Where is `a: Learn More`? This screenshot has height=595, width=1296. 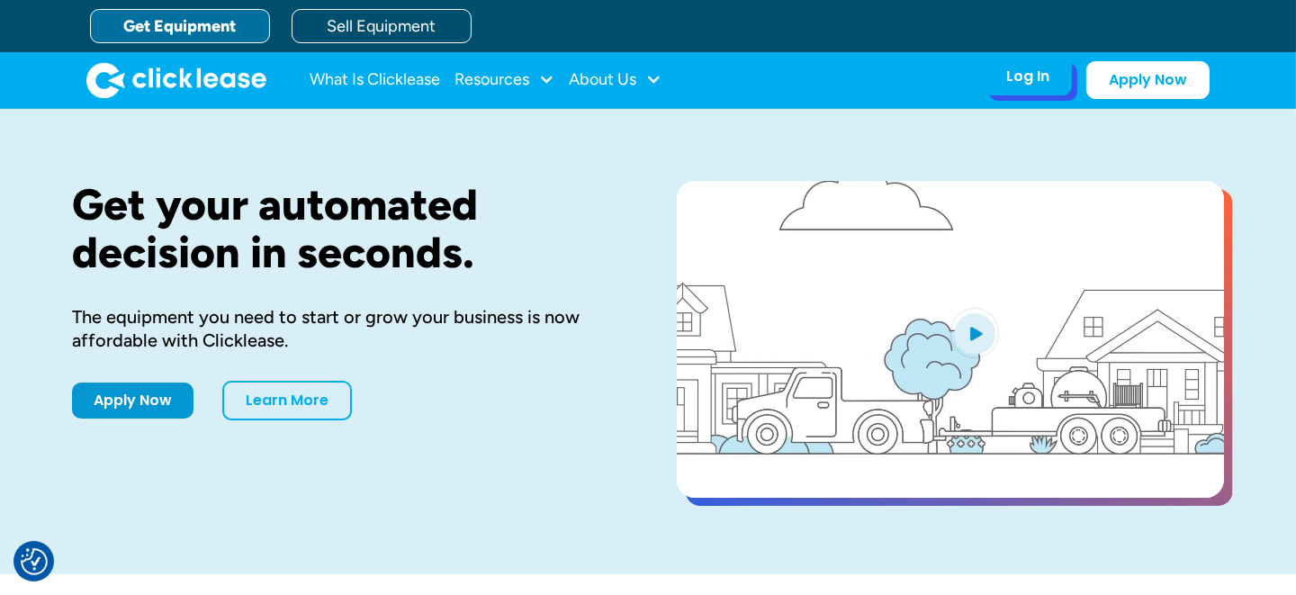
a: Learn More is located at coordinates (287, 400).